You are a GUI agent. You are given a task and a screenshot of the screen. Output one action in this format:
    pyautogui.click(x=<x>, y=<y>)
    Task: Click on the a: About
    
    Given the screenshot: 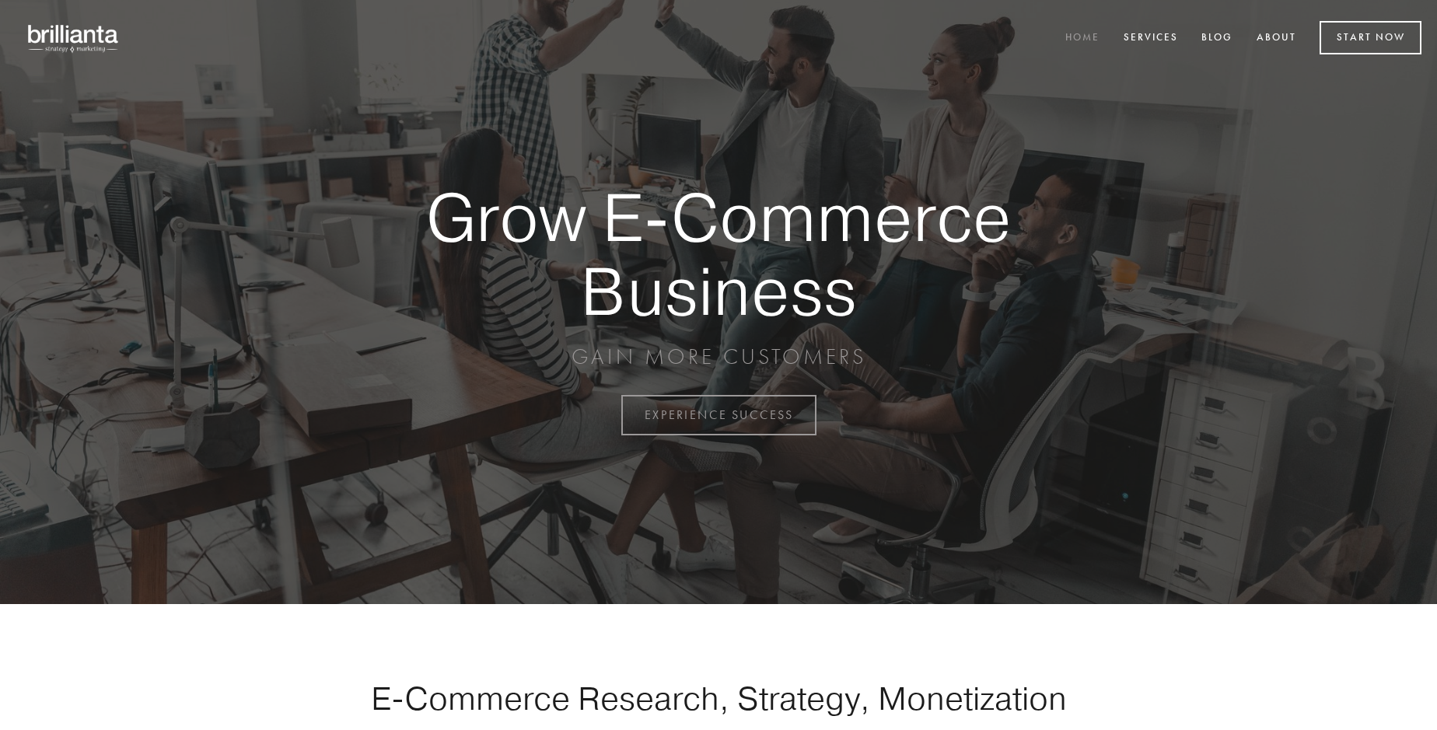 What is the action you would take?
    pyautogui.click(x=1276, y=38)
    